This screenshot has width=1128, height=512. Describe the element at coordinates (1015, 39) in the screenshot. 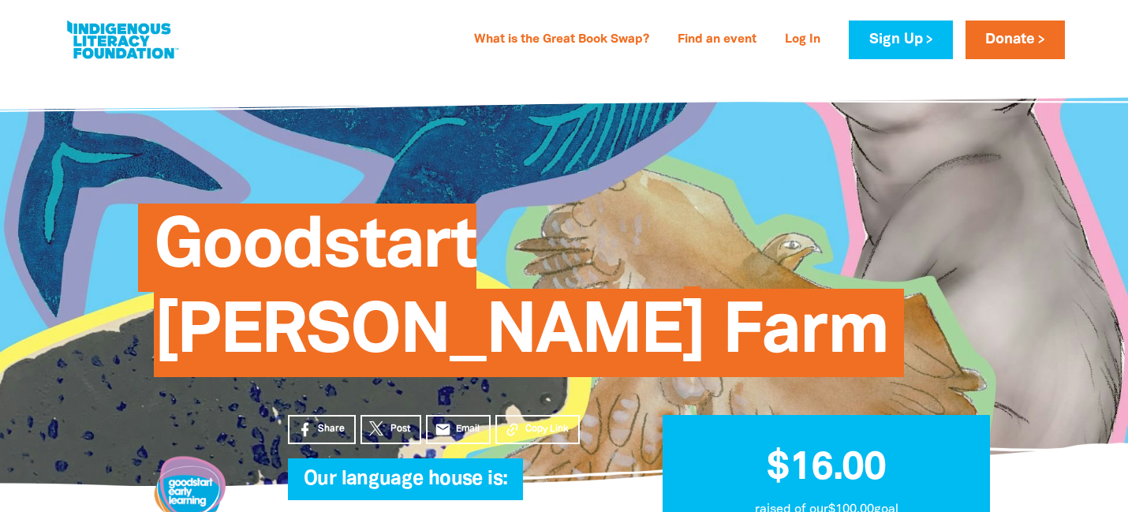

I see `a: Donate` at that location.